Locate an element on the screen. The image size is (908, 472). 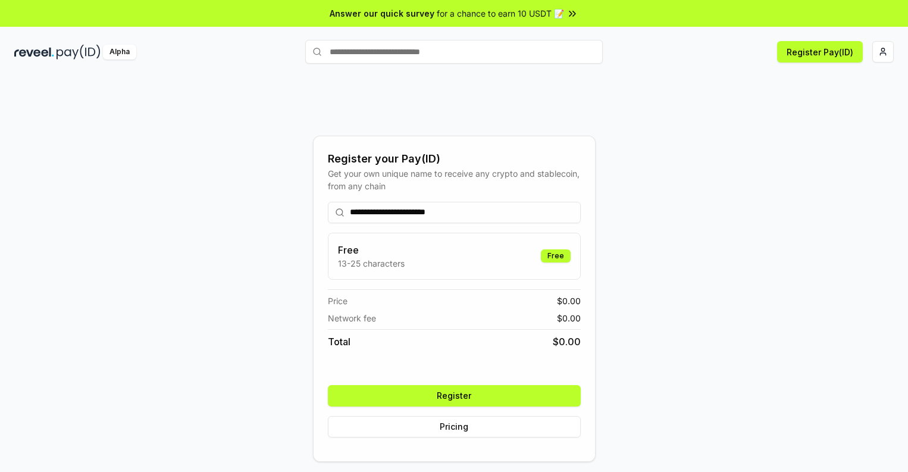
h3: Free is located at coordinates (371, 250).